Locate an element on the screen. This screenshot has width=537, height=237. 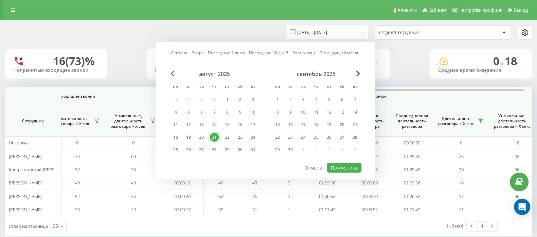
div: чт 7 авг. 2025 г. is located at coordinates (214, 112).